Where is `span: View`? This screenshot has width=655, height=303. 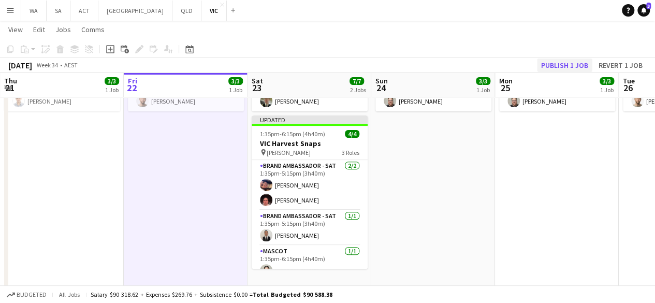
span: View is located at coordinates (16, 30).